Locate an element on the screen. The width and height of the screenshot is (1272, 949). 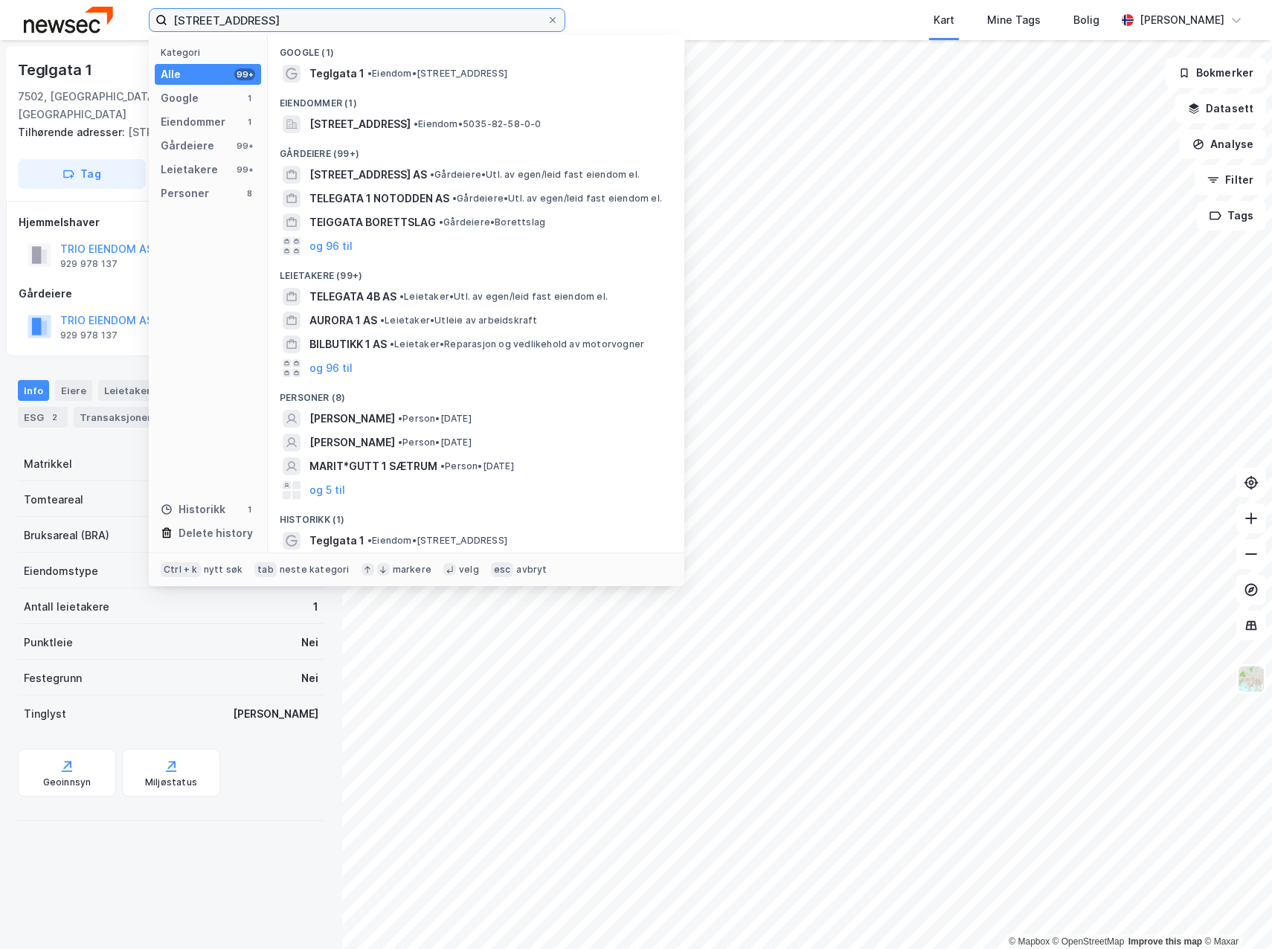
span: MARIT*GUTT 1 SÆTRUM is located at coordinates (373, 466).